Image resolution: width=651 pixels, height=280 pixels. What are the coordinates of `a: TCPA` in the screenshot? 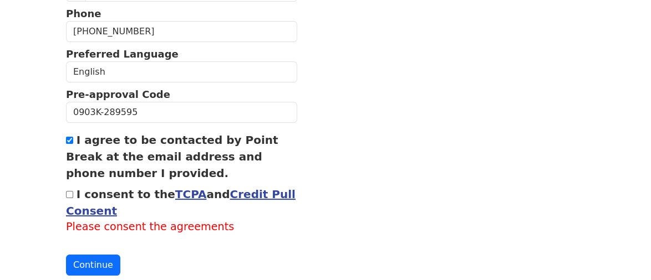 It's located at (191, 195).